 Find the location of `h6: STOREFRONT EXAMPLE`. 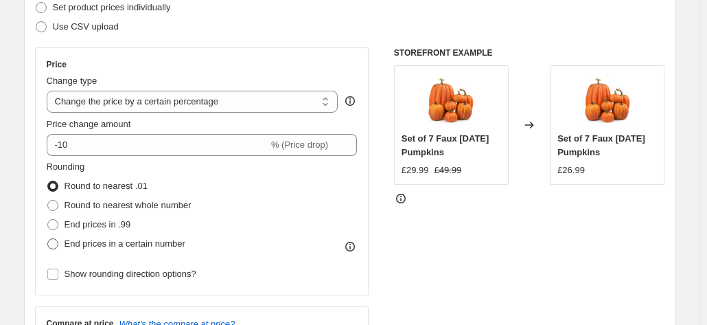

h6: STOREFRONT EXAMPLE is located at coordinates (529, 53).